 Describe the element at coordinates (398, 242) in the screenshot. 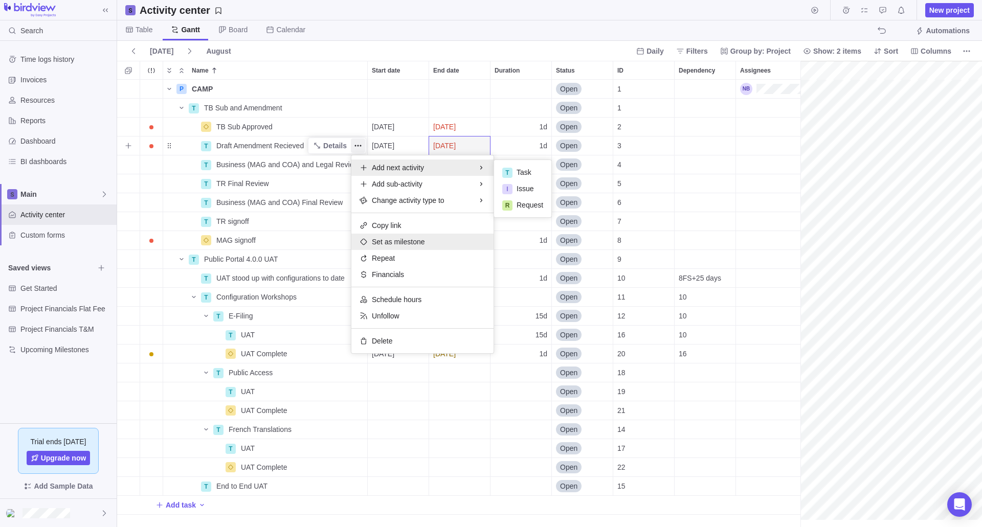

I see `span: Set as milestone` at that location.